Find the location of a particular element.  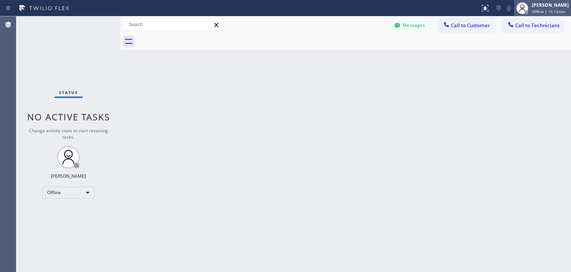

span: Call to Customer is located at coordinates (471, 25).